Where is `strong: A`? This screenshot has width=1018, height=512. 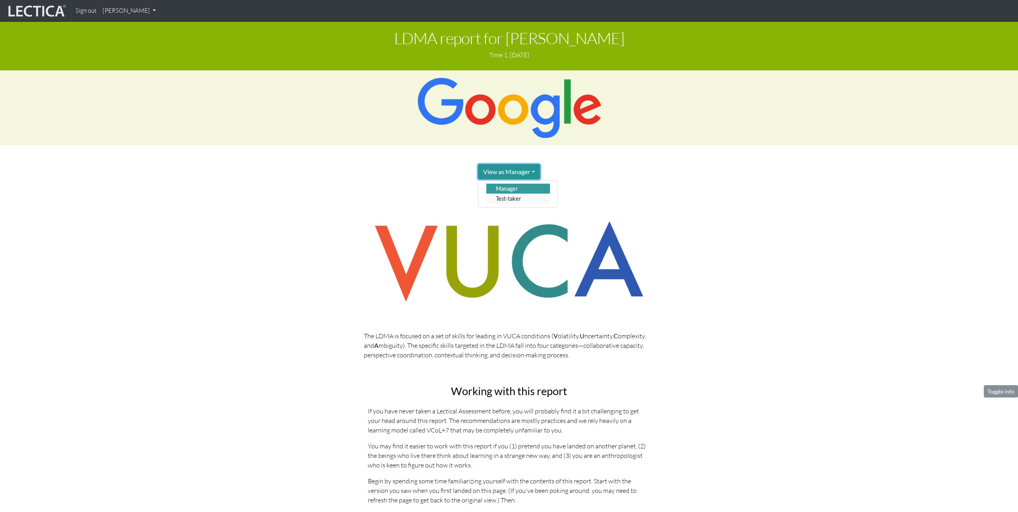 strong: A is located at coordinates (376, 345).